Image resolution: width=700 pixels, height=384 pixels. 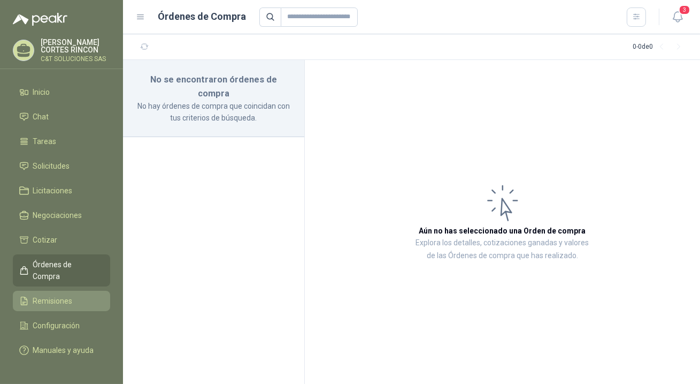 I want to click on h3: No se encontraron órdenes de compra, so click(x=214, y=86).